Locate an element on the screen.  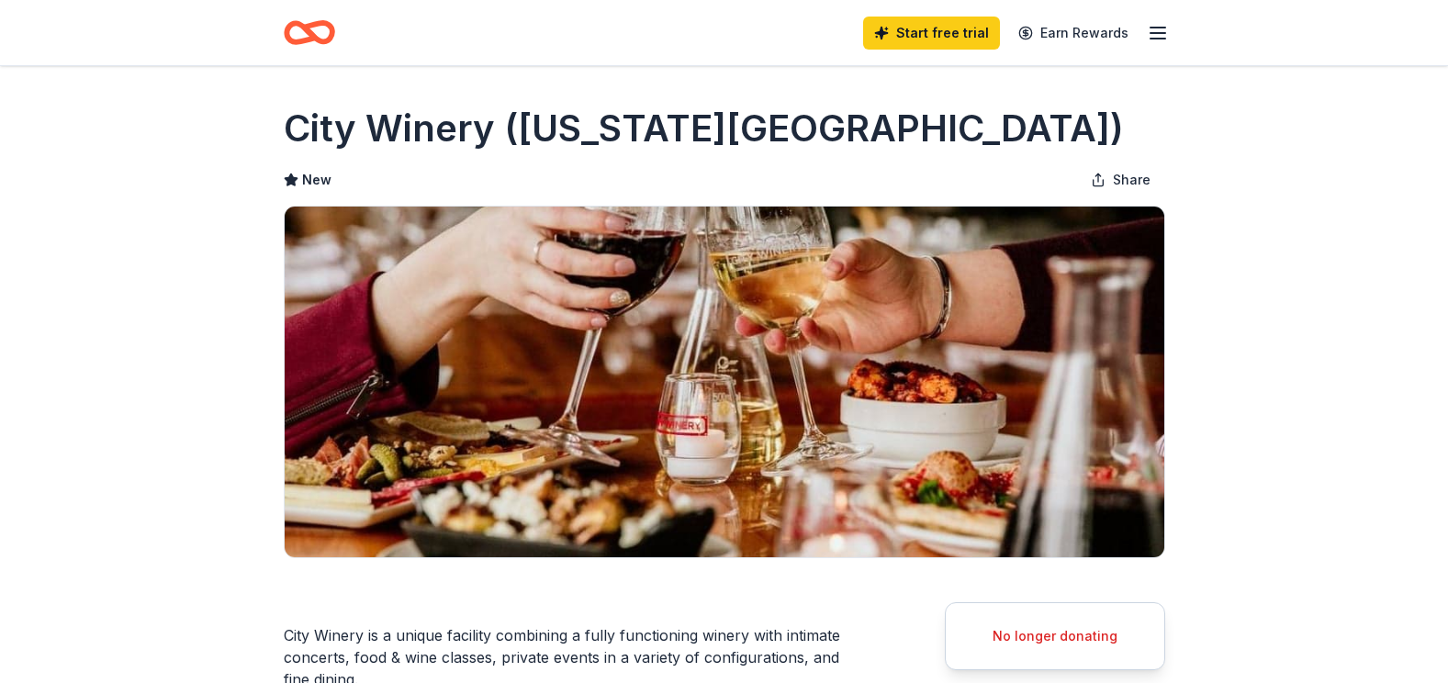
a: Start free trial is located at coordinates (931, 33).